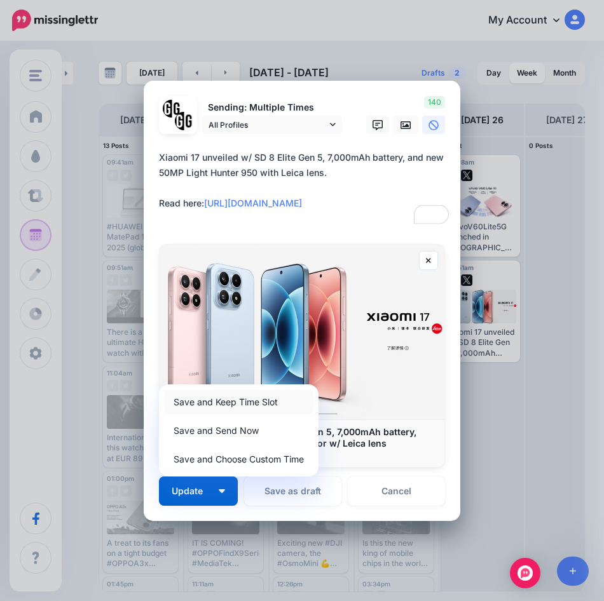 The height and width of the screenshot is (601, 604). What do you see at coordinates (238, 459) in the screenshot?
I see `a: Save and Choose Custom Time` at bounding box center [238, 459].